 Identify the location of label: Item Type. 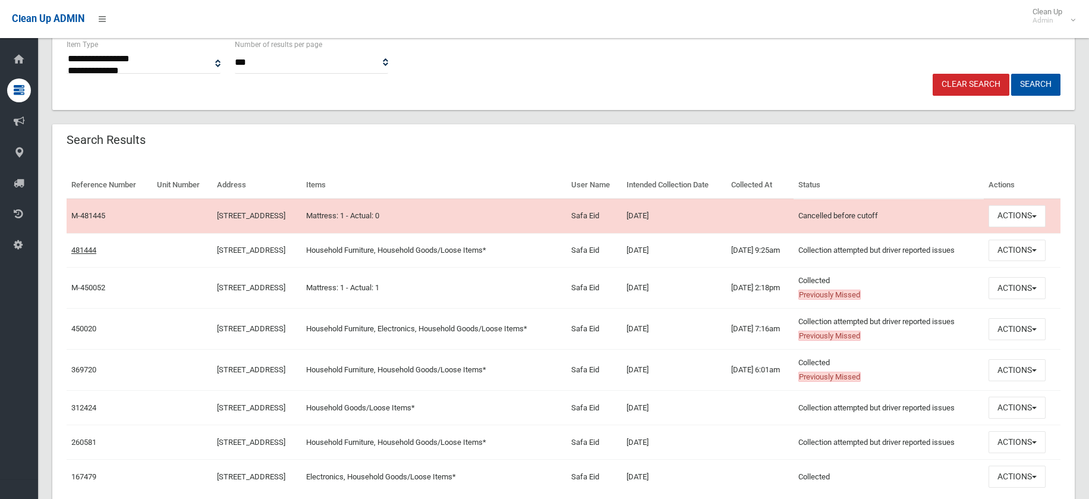
(82, 45).